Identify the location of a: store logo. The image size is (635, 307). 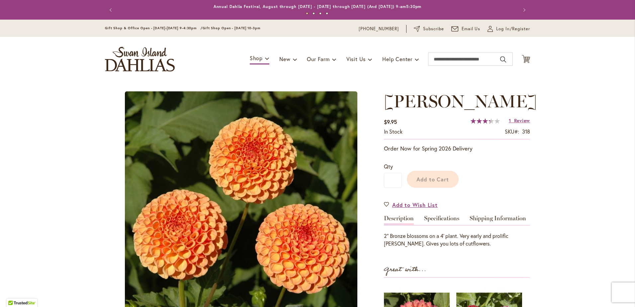
(140, 59).